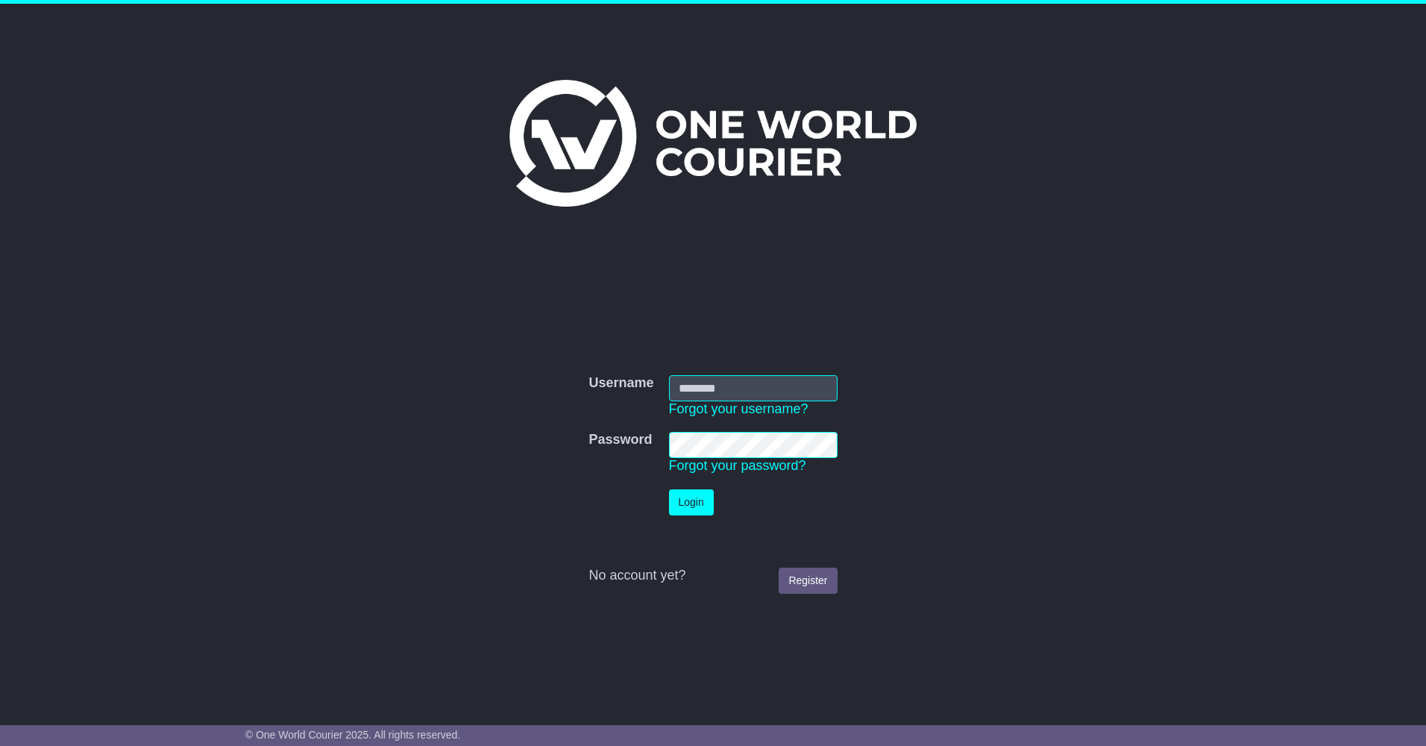 This screenshot has width=1426, height=746. I want to click on div: No account yet?, so click(712, 576).